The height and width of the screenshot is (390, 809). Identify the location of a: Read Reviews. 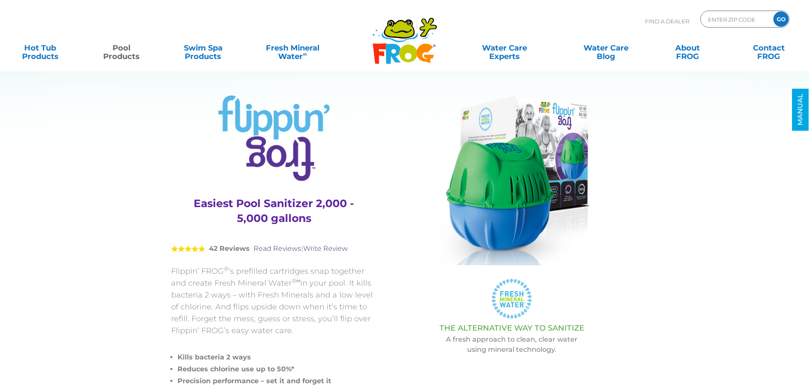
(277, 248).